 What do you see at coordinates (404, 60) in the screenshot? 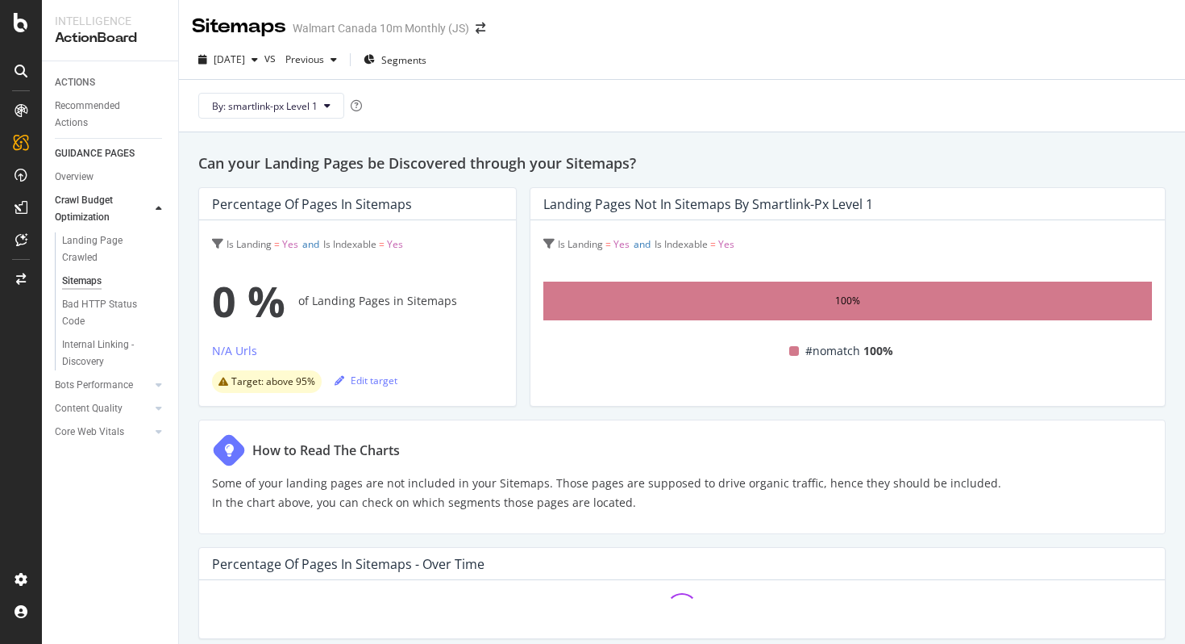
I see `span: Segments` at bounding box center [404, 60].